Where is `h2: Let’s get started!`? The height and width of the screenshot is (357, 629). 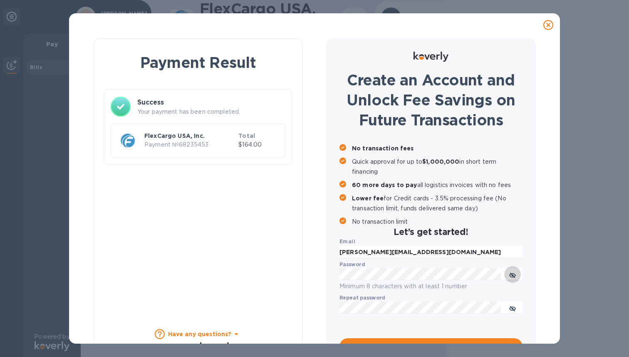
h2: Let’s get started! is located at coordinates (431, 231).